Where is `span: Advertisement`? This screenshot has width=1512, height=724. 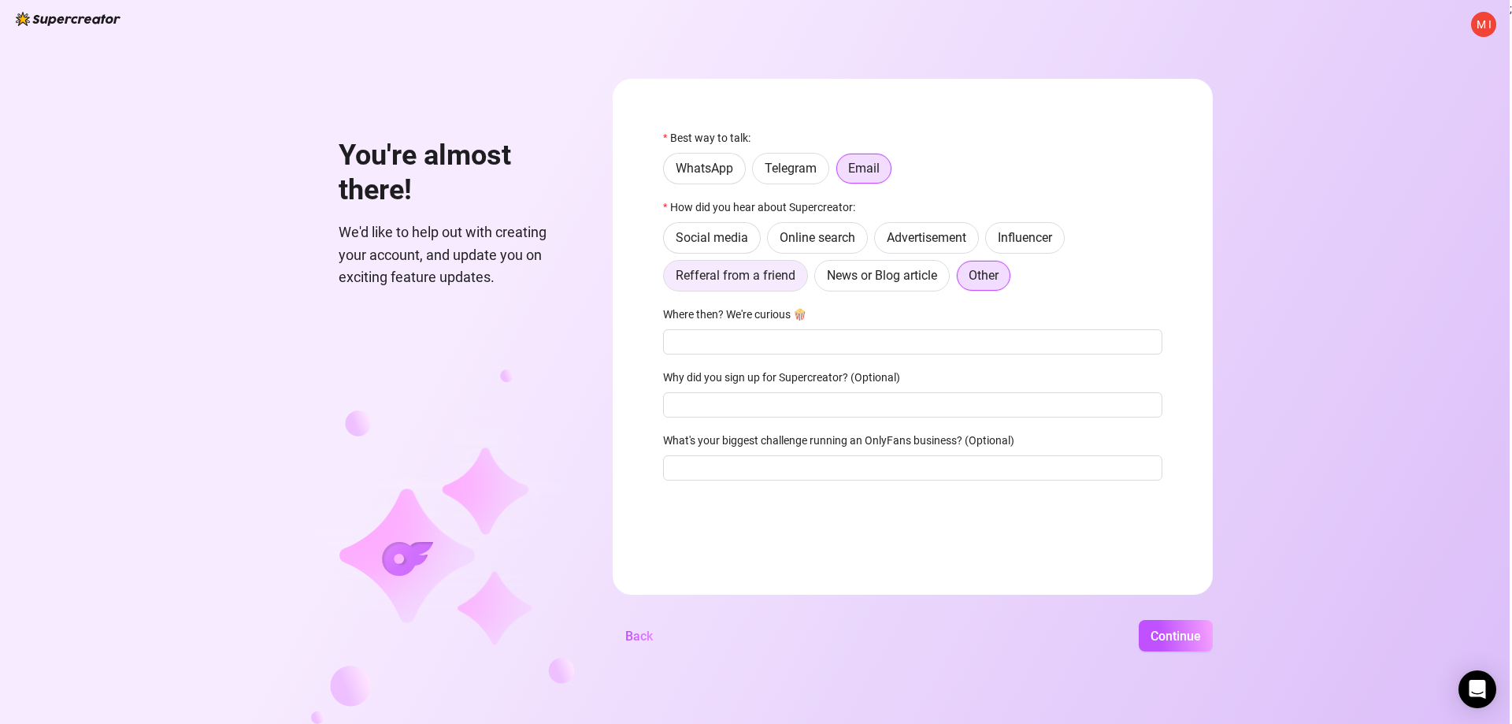 span: Advertisement is located at coordinates (926, 237).